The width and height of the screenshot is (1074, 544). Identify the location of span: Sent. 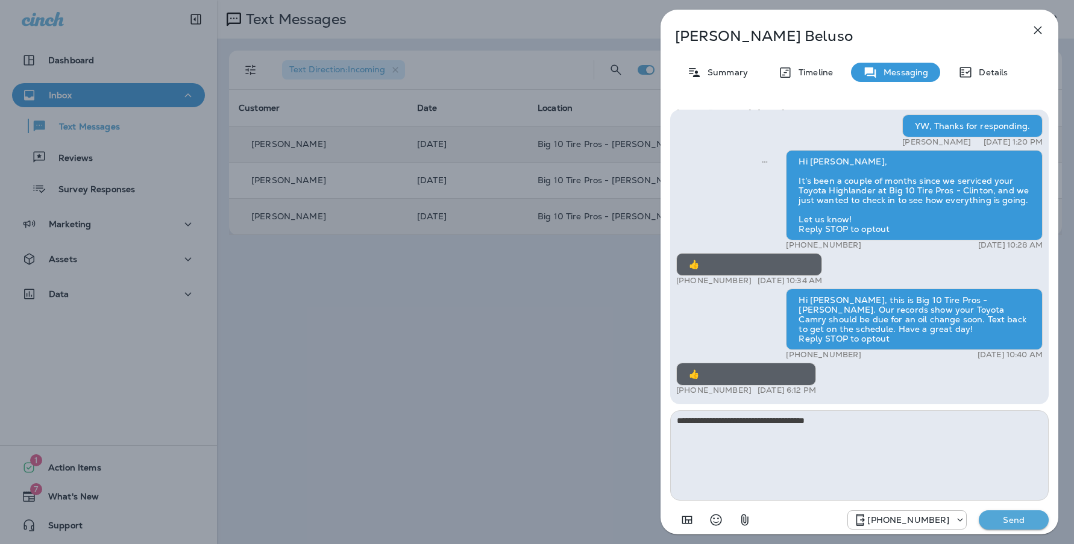
(765, 161).